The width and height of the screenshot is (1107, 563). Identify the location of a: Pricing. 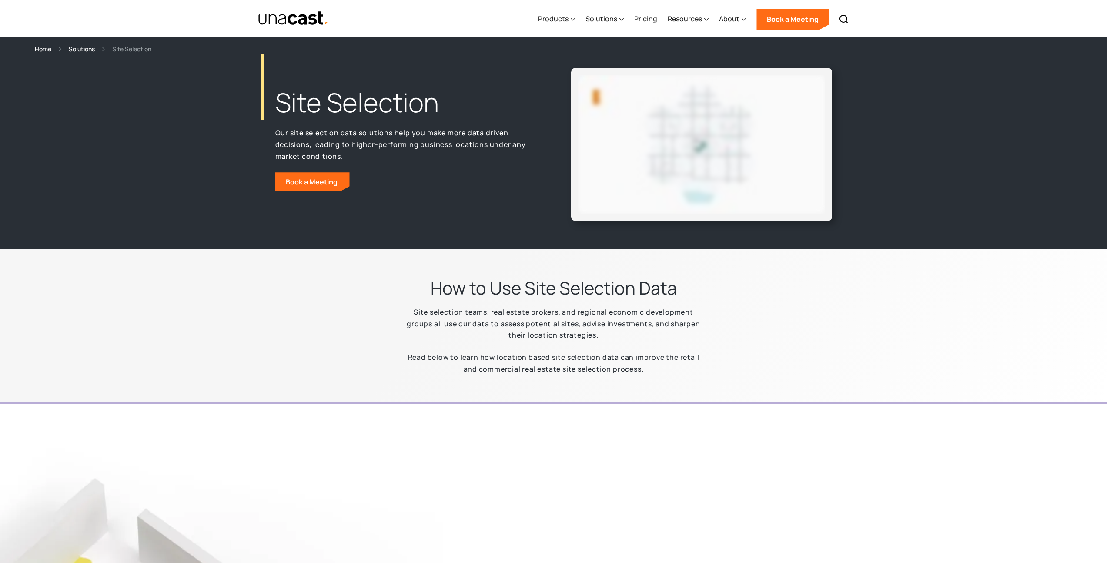
(646, 19).